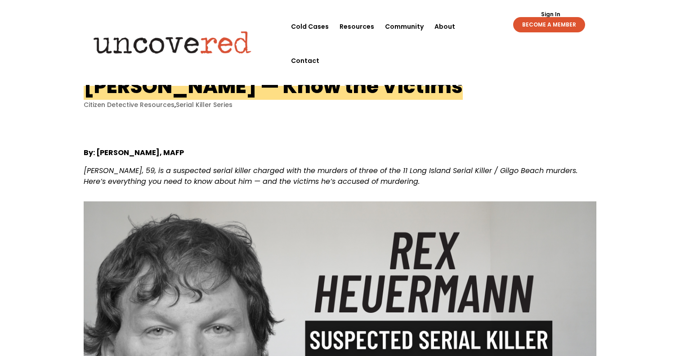 This screenshot has width=680, height=356. Describe the element at coordinates (404, 27) in the screenshot. I see `a: Community` at that location.